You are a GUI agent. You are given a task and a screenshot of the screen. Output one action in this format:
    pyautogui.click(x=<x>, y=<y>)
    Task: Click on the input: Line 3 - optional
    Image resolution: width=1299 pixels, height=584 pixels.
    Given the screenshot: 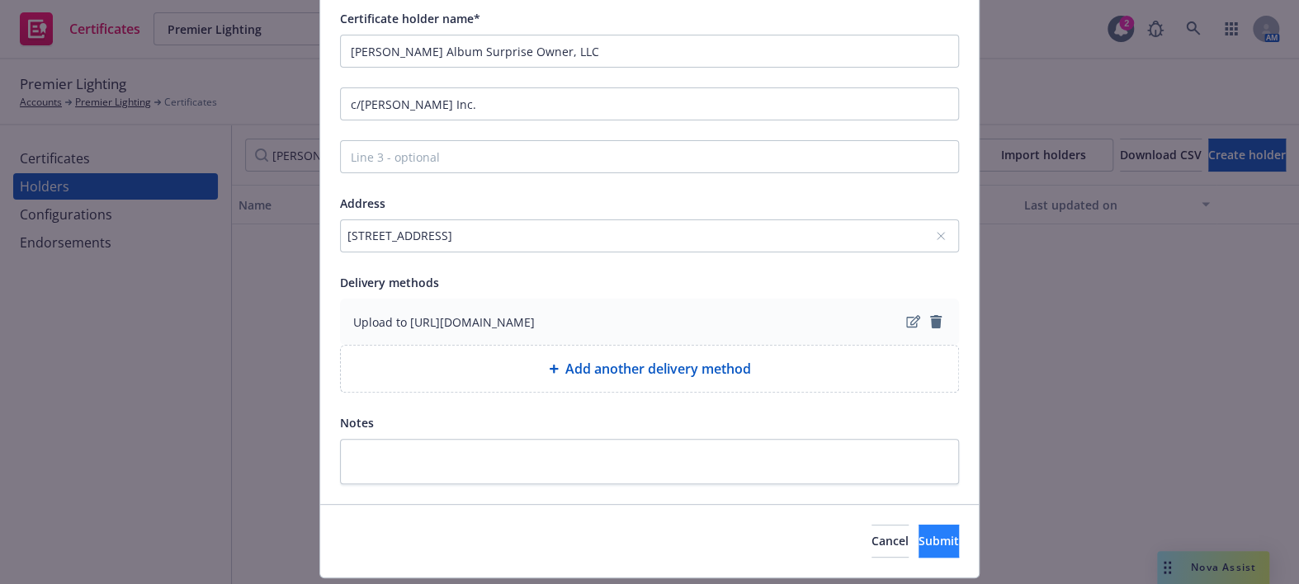 What is the action you would take?
    pyautogui.click(x=649, y=157)
    